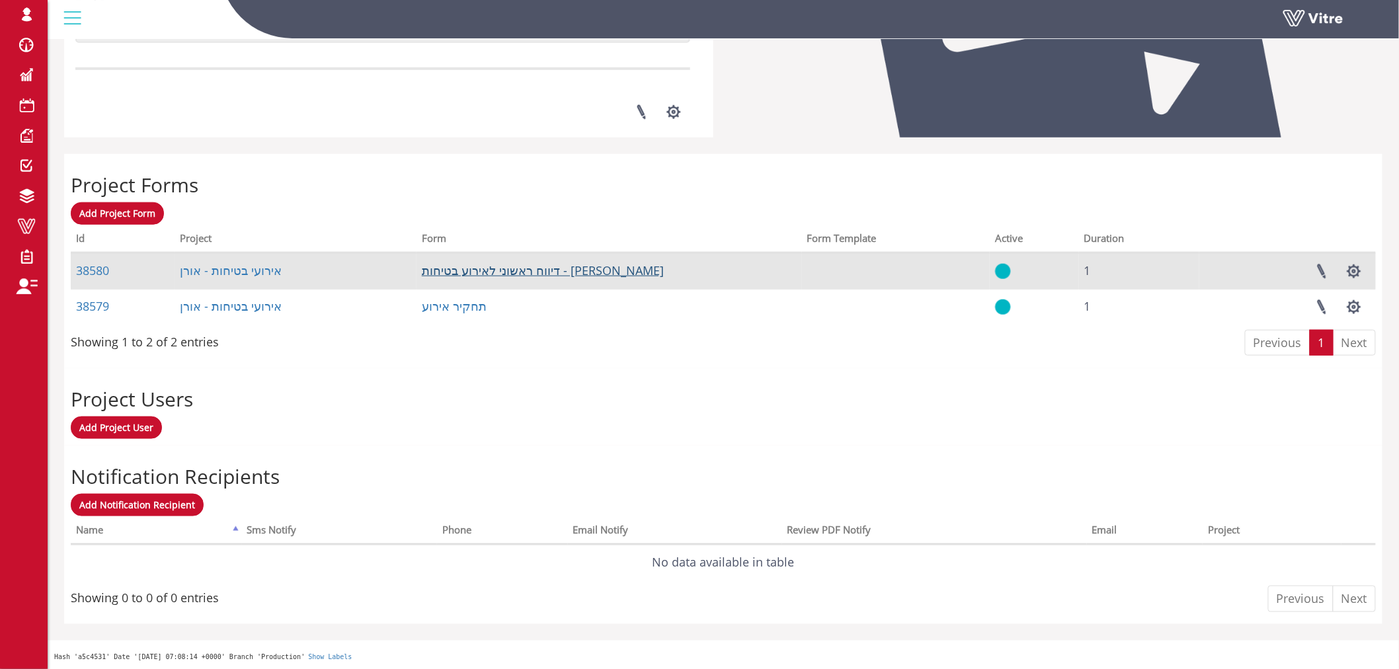  Describe the element at coordinates (93, 270) in the screenshot. I see `a: 38580` at that location.